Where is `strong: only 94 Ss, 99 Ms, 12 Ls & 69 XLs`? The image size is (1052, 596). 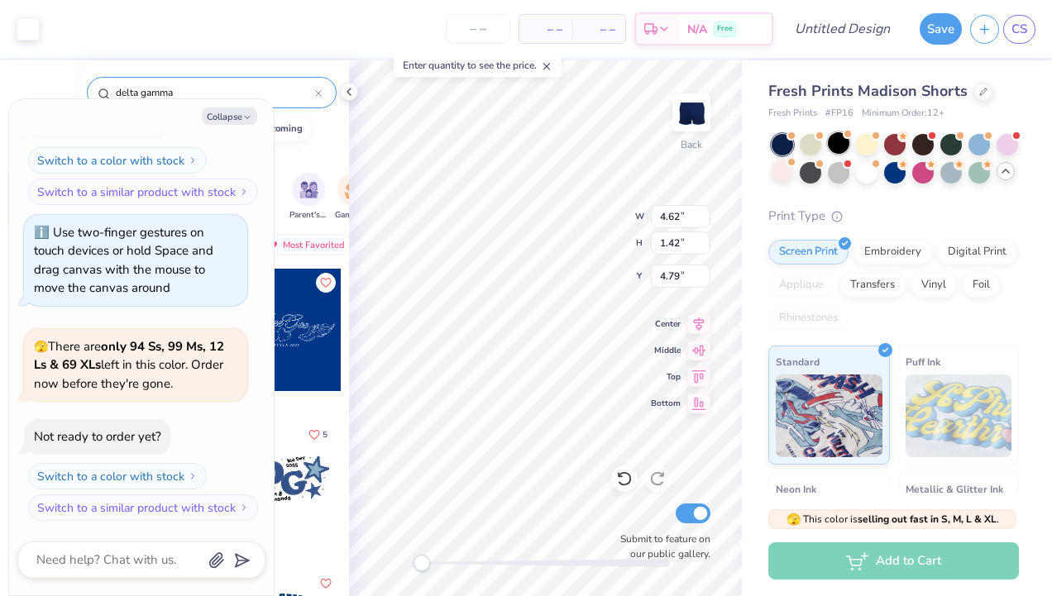 strong: only 94 Ss, 99 Ms, 12 Ls & 69 XLs is located at coordinates (129, 356).